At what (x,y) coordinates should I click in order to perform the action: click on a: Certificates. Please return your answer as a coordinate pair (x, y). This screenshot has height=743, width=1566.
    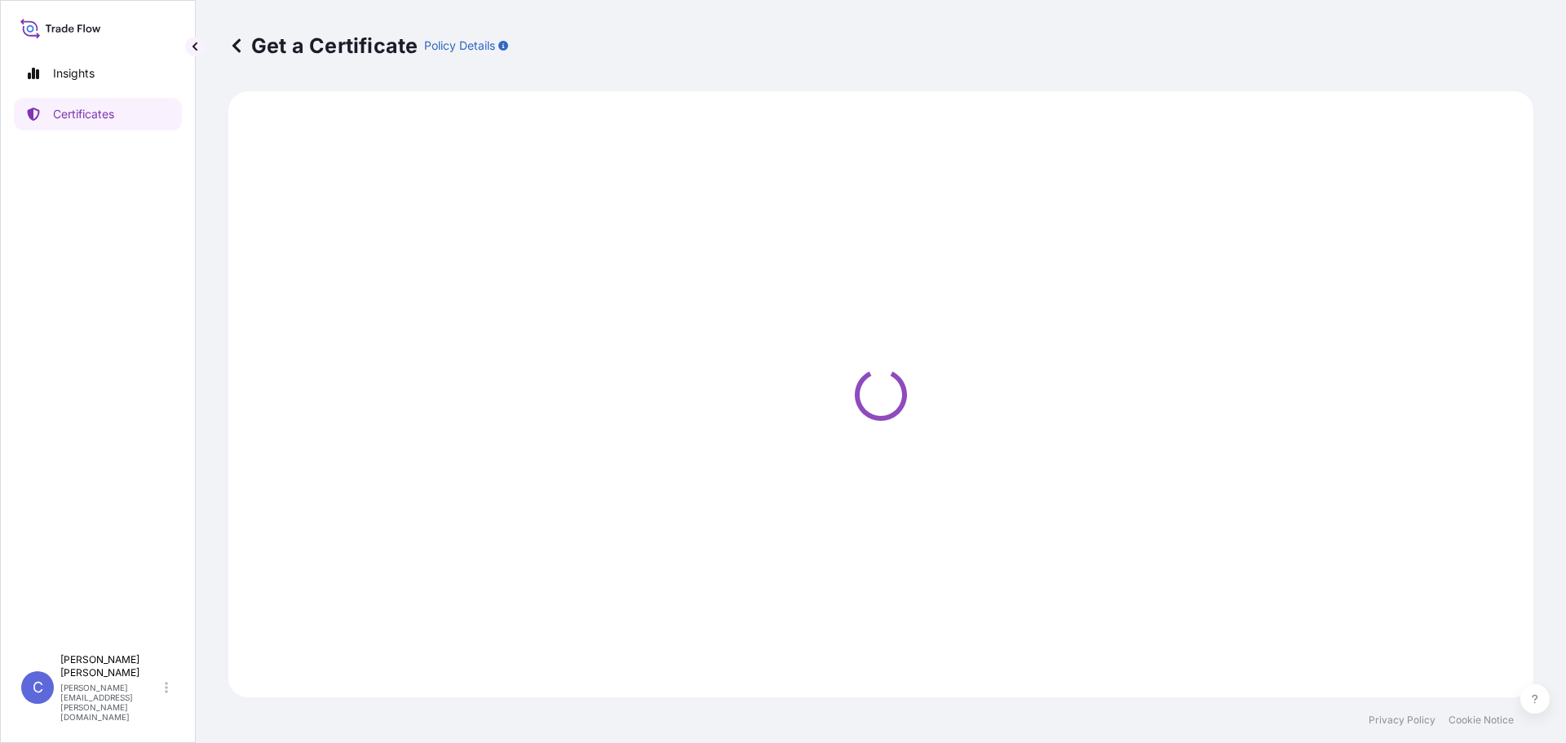
    Looking at the image, I should click on (98, 114).